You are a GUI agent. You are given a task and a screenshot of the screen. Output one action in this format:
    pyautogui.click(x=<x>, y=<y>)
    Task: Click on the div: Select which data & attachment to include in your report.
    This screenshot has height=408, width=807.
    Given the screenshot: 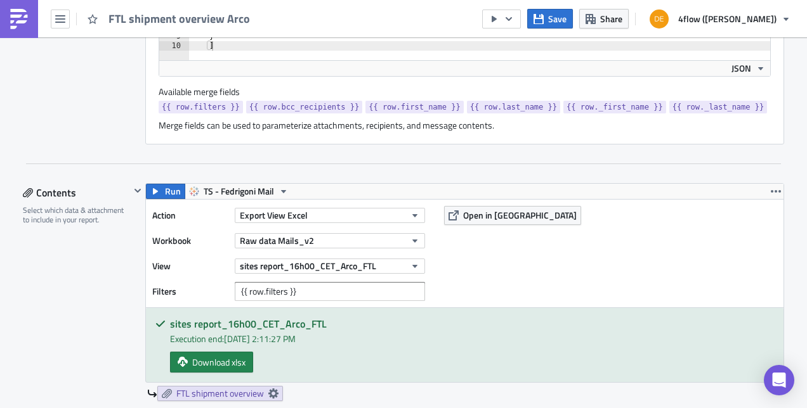 What is the action you would take?
    pyautogui.click(x=76, y=215)
    